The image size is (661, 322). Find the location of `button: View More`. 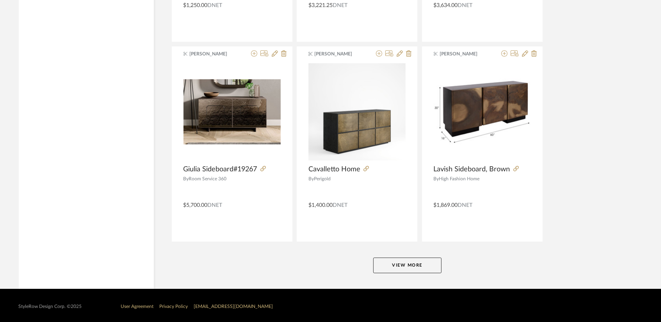

button: View More is located at coordinates (407, 266).